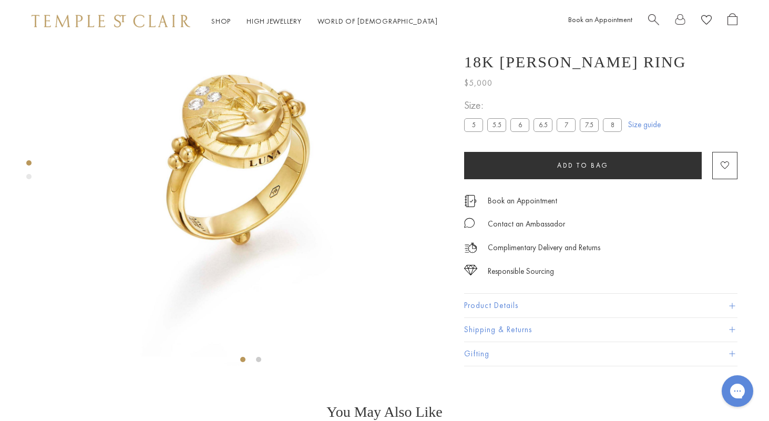  Describe the element at coordinates (545, 106) in the screenshot. I see `span: Size:` at that location.